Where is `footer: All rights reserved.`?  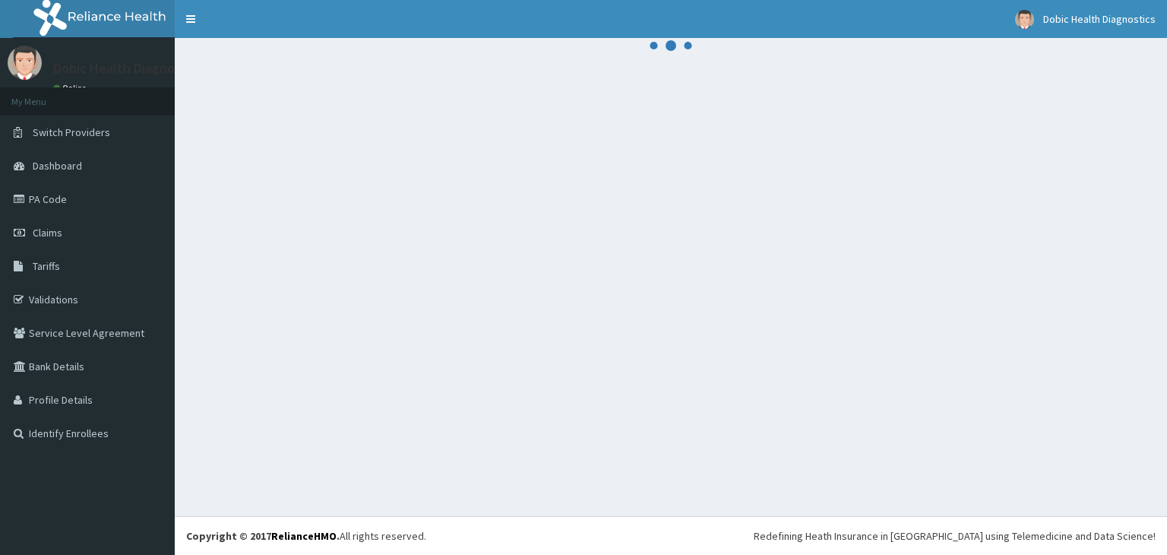 footer: All rights reserved. is located at coordinates (671, 535).